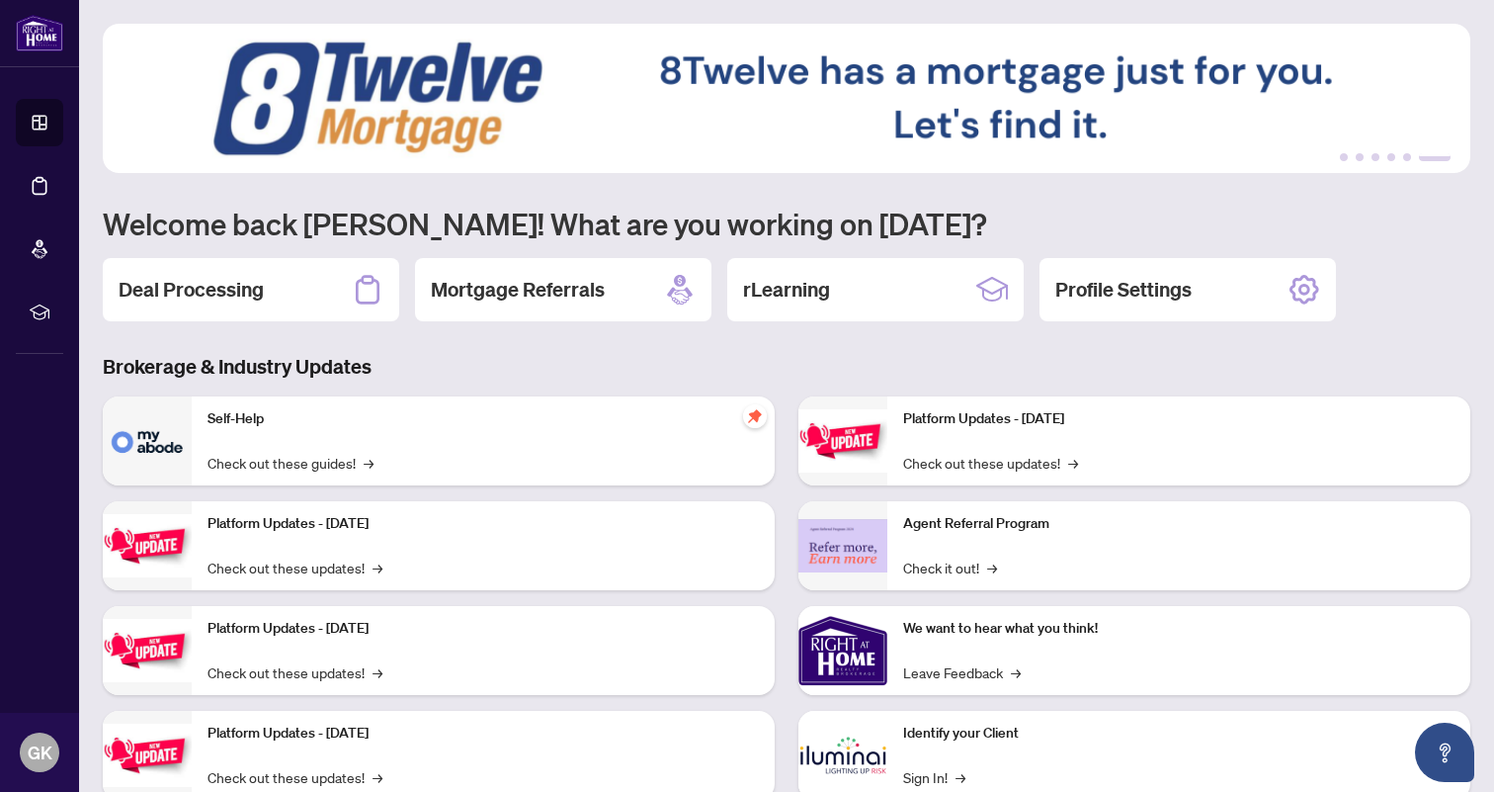  I want to click on img: Platform Updates - September 16, 2025, so click(147, 545).